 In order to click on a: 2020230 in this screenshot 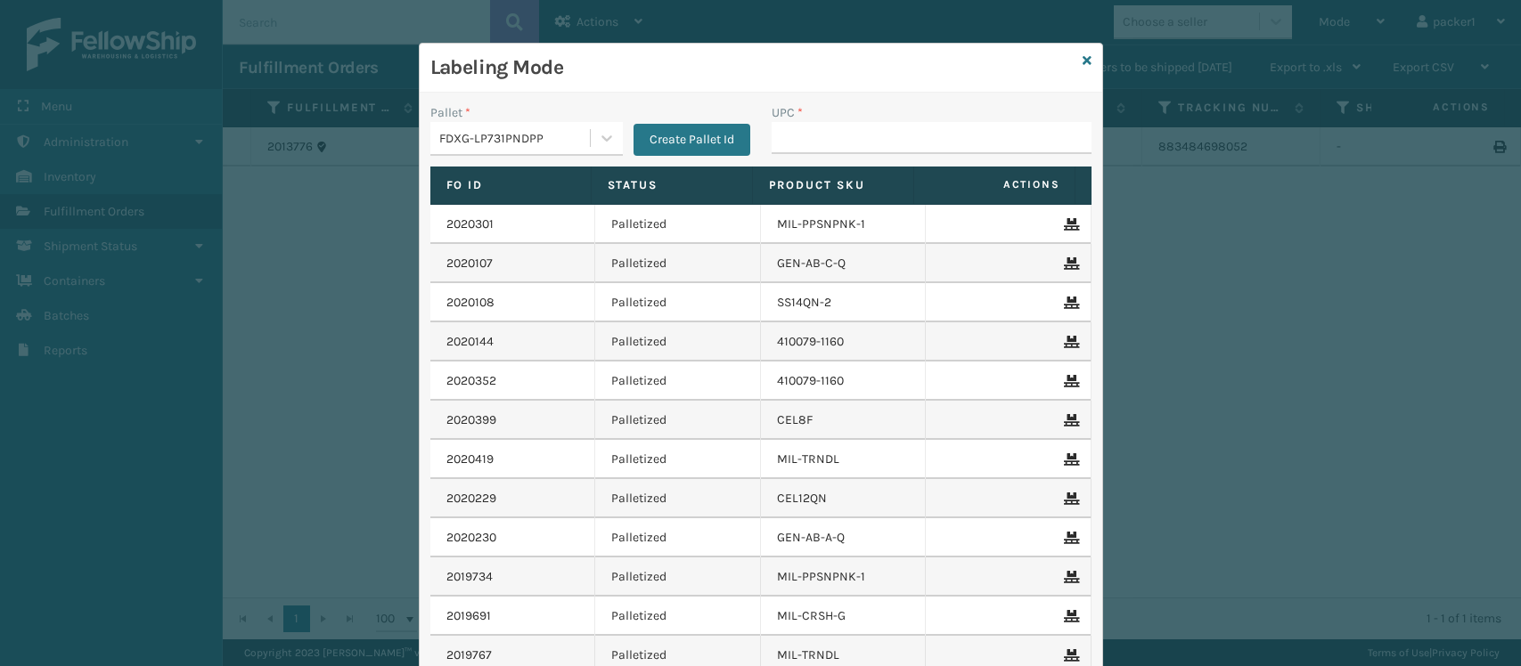, I will do `click(471, 538)`.